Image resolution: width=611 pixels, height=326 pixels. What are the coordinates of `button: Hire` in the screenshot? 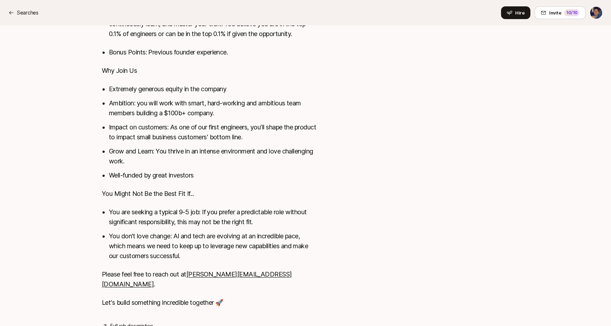 It's located at (516, 13).